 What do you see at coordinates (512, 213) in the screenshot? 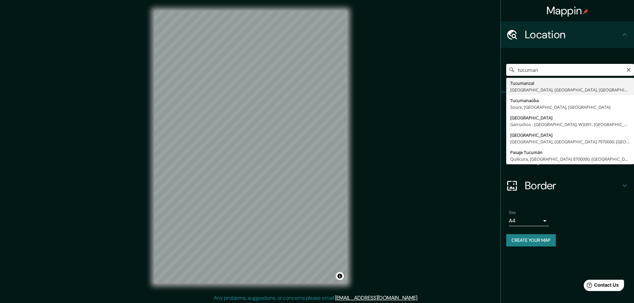
I see `label: Size` at bounding box center [512, 213].